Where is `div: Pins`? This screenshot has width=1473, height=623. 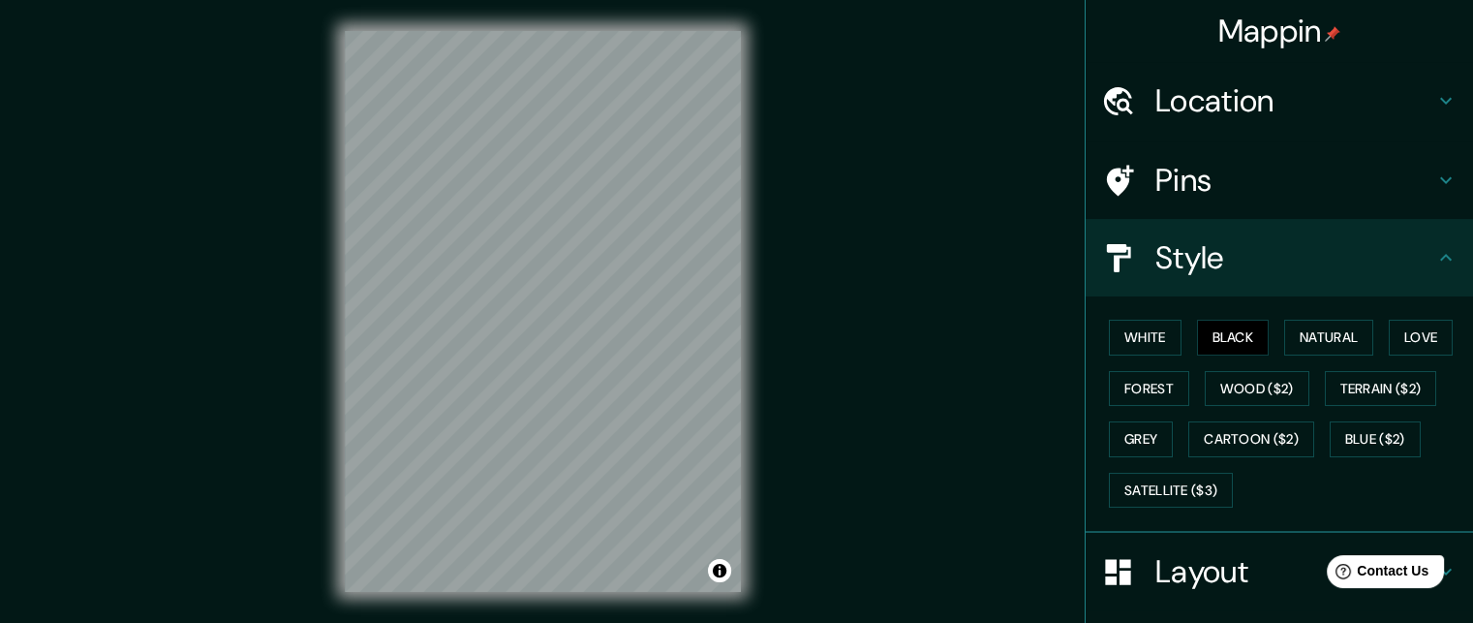 div: Pins is located at coordinates (1279, 180).